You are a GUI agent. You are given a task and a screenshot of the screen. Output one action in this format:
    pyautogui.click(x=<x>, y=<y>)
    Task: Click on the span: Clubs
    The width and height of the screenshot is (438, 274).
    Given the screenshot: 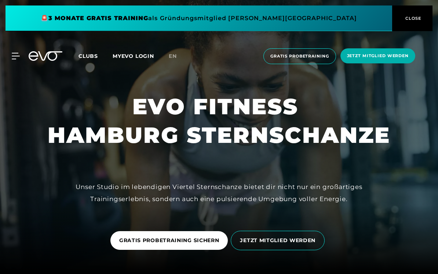 What is the action you would take?
    pyautogui.click(x=88, y=56)
    